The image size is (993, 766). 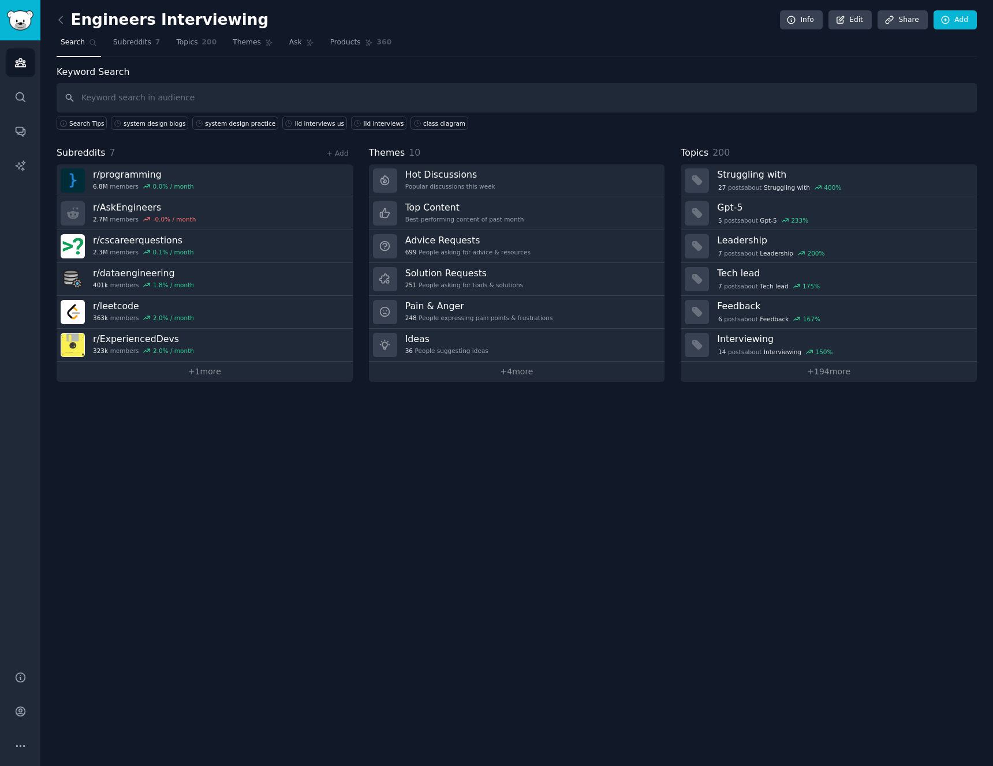 I want to click on a: Advice Requests699People asking for advice & resources, so click(x=517, y=246).